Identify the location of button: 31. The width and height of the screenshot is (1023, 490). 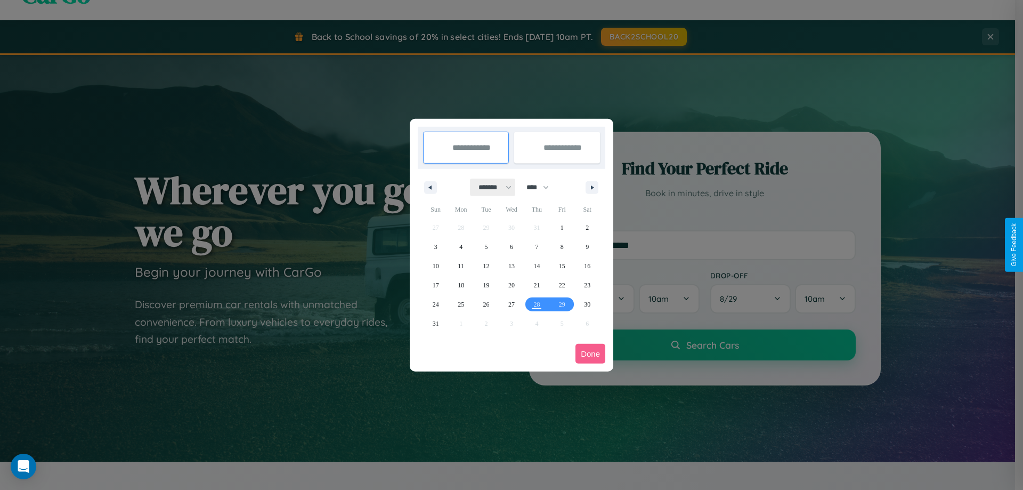
(435, 323).